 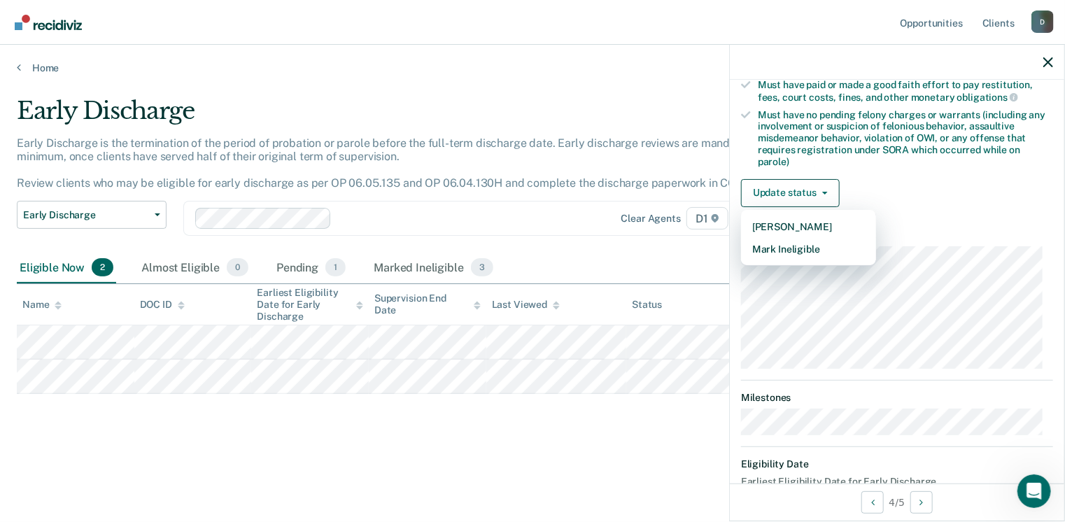 What do you see at coordinates (310, 304) in the screenshot?
I see `div: Earliest Eligibility Date for Early Discharge` at bounding box center [310, 304].